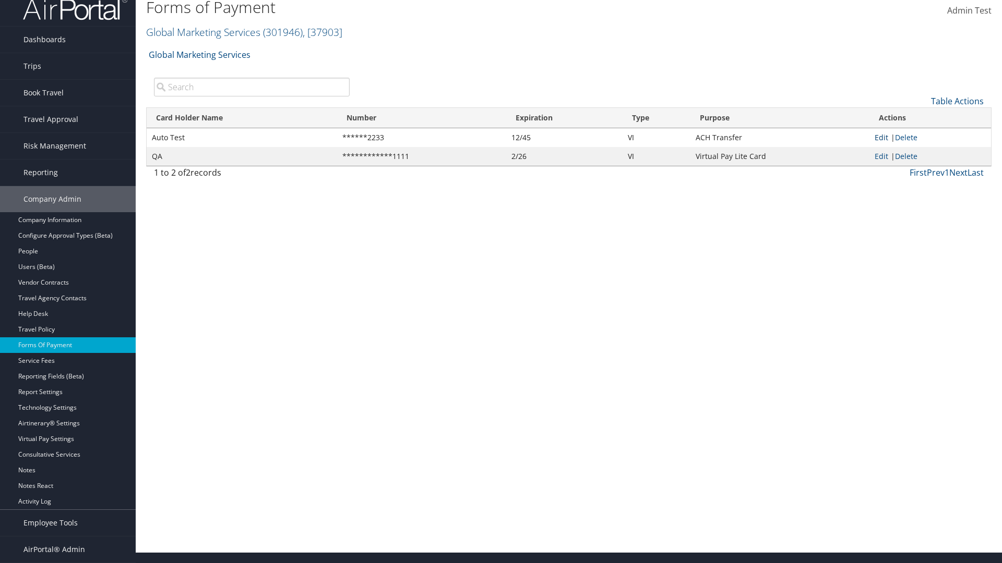 The width and height of the screenshot is (1002, 563). Describe the element at coordinates (52, 199) in the screenshot. I see `span: Company Admin` at that location.